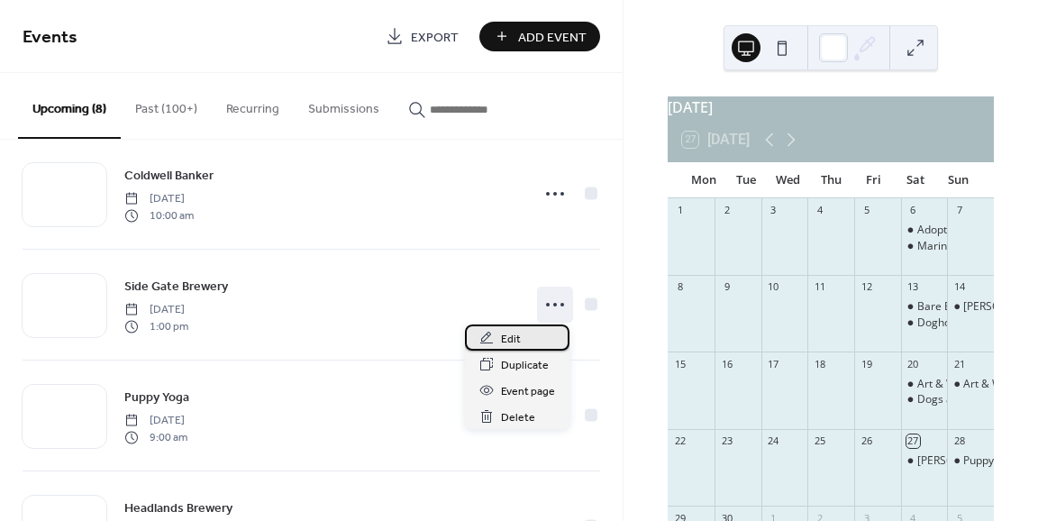  Describe the element at coordinates (726, 363) in the screenshot. I see `div: 16` at that location.